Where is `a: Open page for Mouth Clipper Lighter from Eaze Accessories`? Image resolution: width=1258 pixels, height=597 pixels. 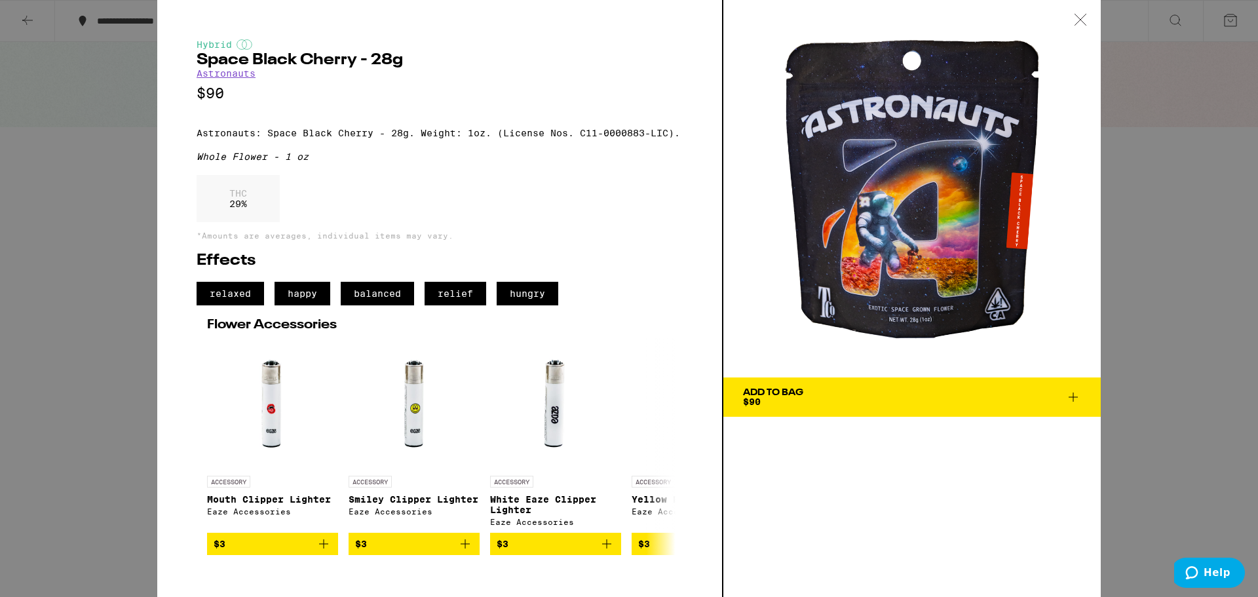 a: Open page for Mouth Clipper Lighter from Eaze Accessories is located at coordinates (273, 435).